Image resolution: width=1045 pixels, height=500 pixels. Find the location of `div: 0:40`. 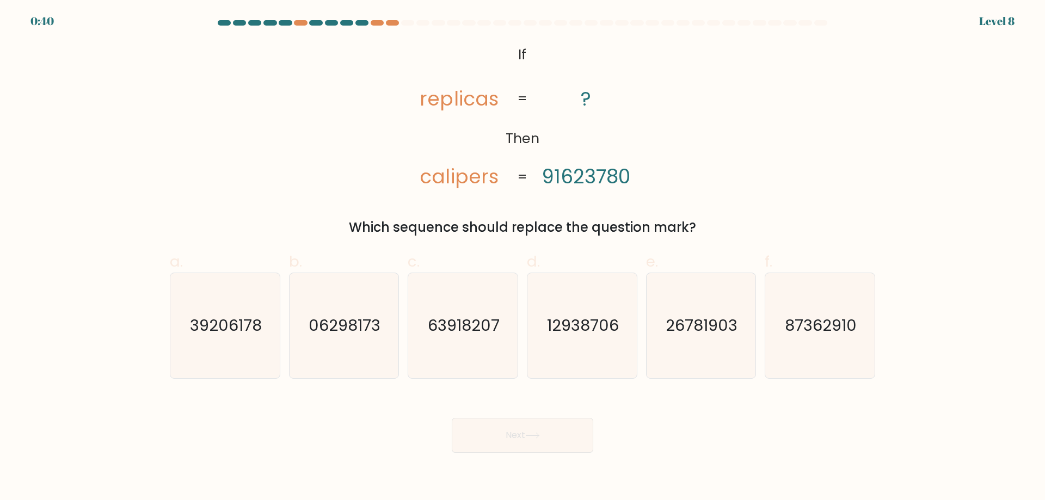

div: 0:40 is located at coordinates (42, 21).